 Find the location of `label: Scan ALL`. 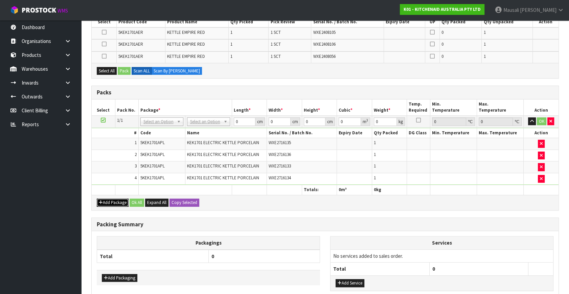

label: Scan ALL is located at coordinates (142, 71).